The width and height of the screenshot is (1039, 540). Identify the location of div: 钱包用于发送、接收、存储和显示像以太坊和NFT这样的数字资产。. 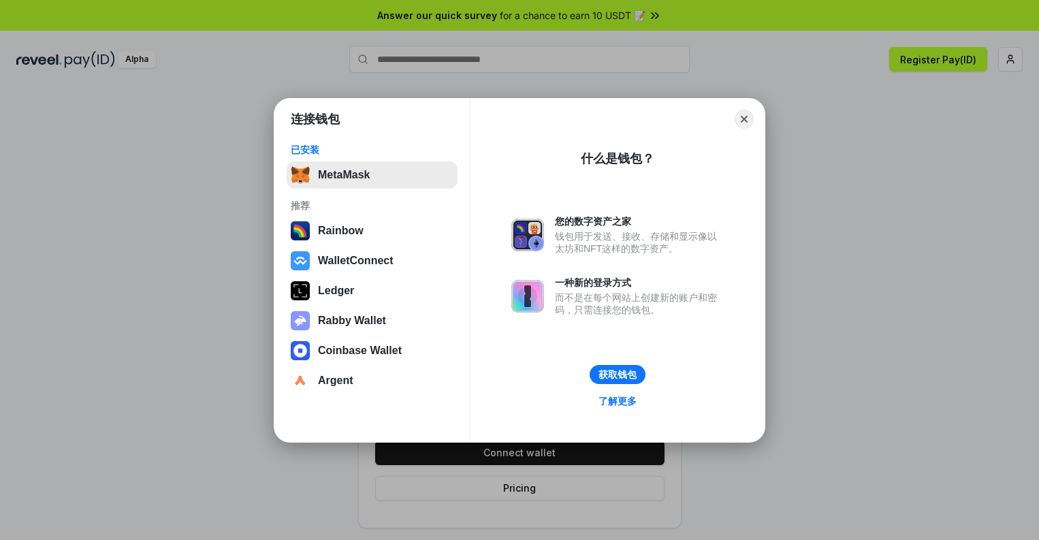
(639, 242).